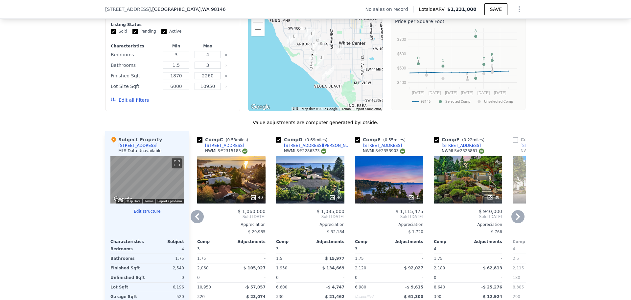  What do you see at coordinates (320, 108) in the screenshot?
I see `span: Map data ©2025 Google` at bounding box center [320, 108].